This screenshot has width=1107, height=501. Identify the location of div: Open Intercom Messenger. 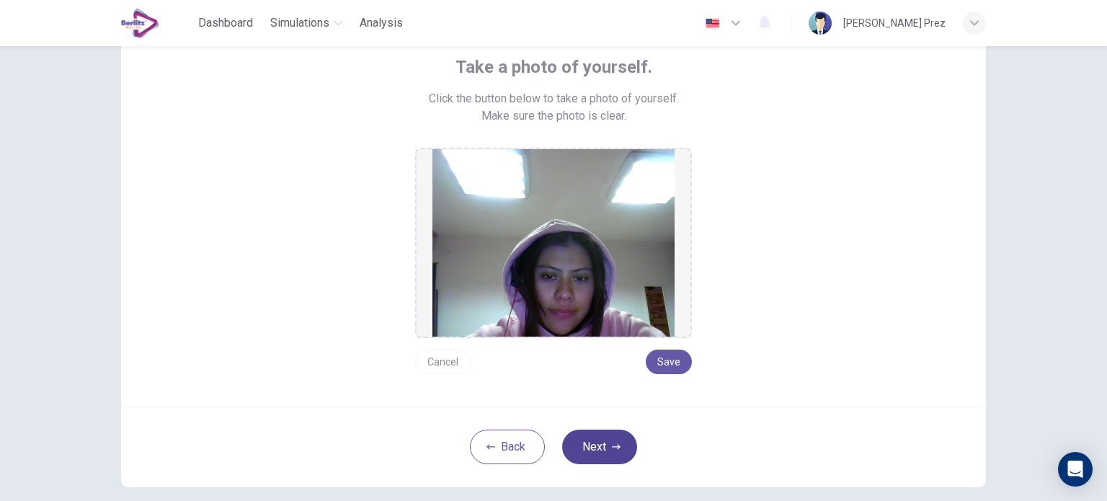
(1075, 469).